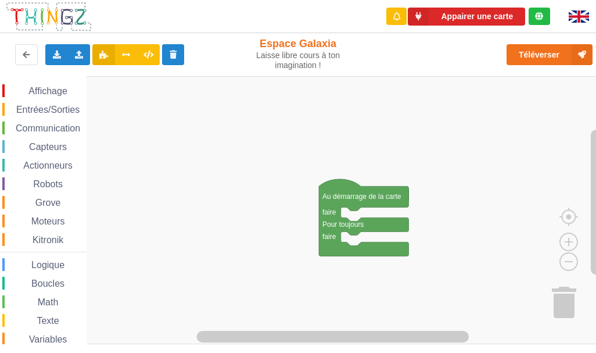  Describe the element at coordinates (48, 109) in the screenshot. I see `span: Entrées/Sorties` at that location.